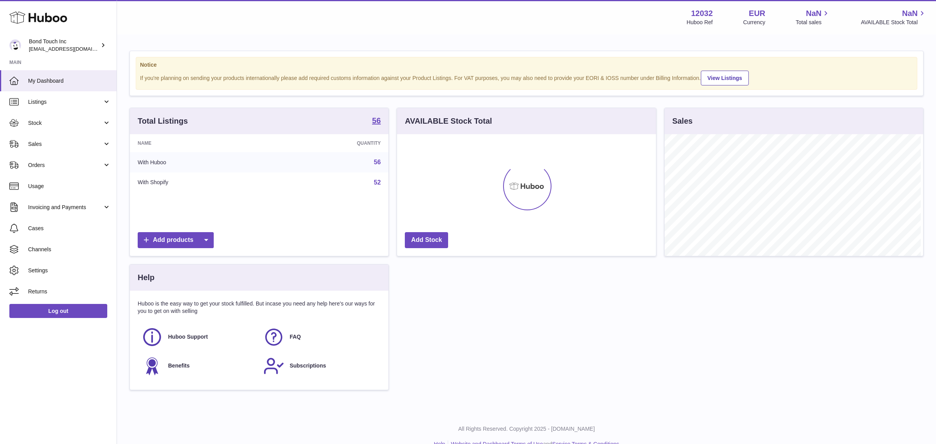  I want to click on span: Listings, so click(65, 102).